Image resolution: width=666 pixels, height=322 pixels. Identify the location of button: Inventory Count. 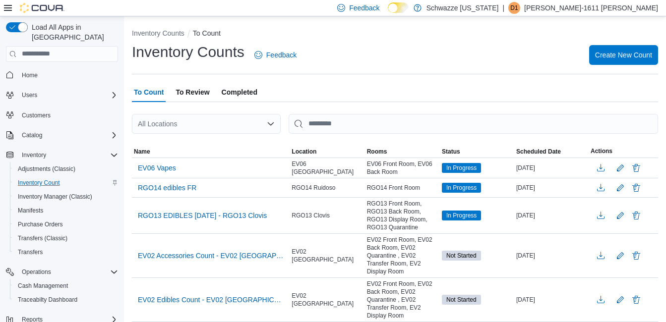
(66, 183).